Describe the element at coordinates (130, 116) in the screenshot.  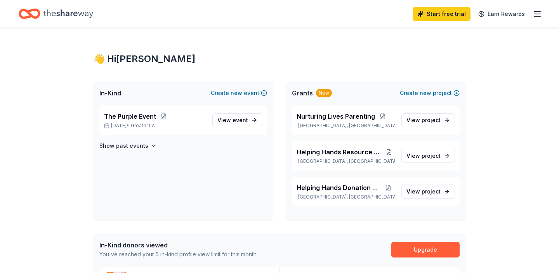
I see `span: The Purple Event` at that location.